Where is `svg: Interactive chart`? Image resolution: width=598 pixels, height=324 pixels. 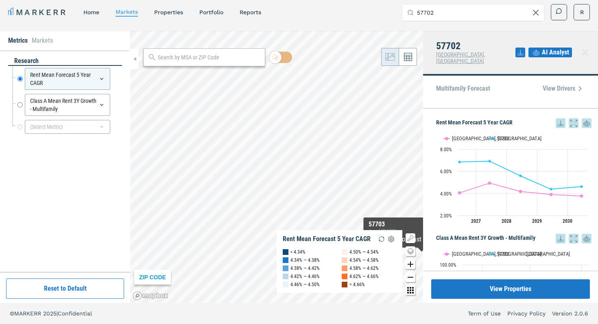 svg: Interactive chart is located at coordinates (514, 179).